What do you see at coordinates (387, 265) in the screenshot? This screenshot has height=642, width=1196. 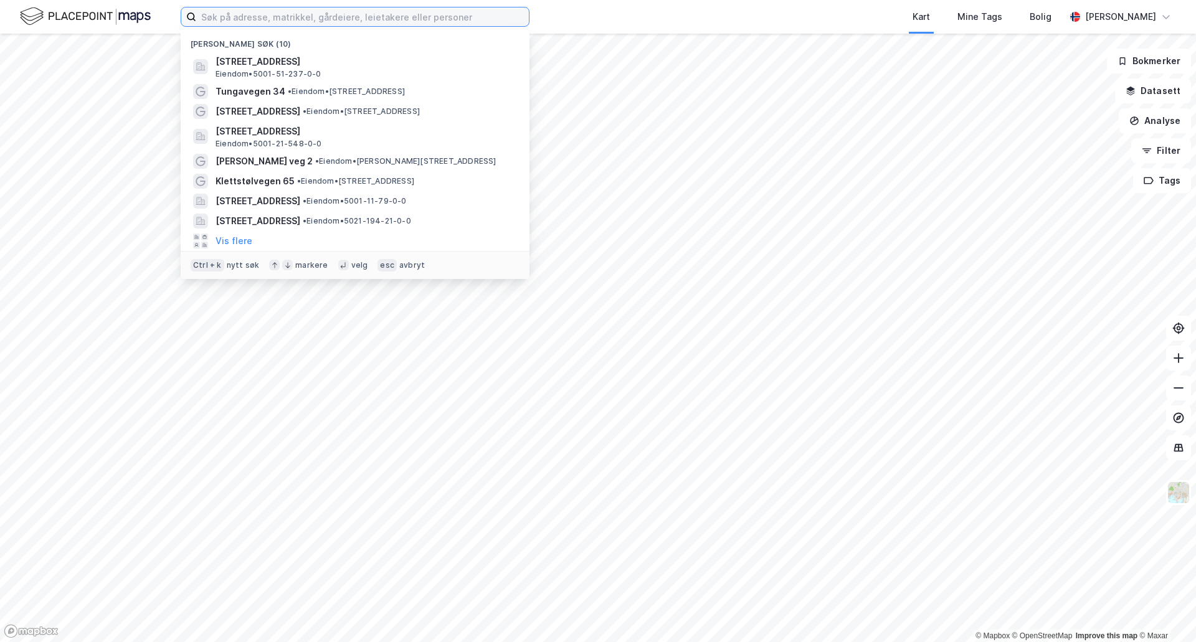 I see `div: esc` at bounding box center [387, 265].